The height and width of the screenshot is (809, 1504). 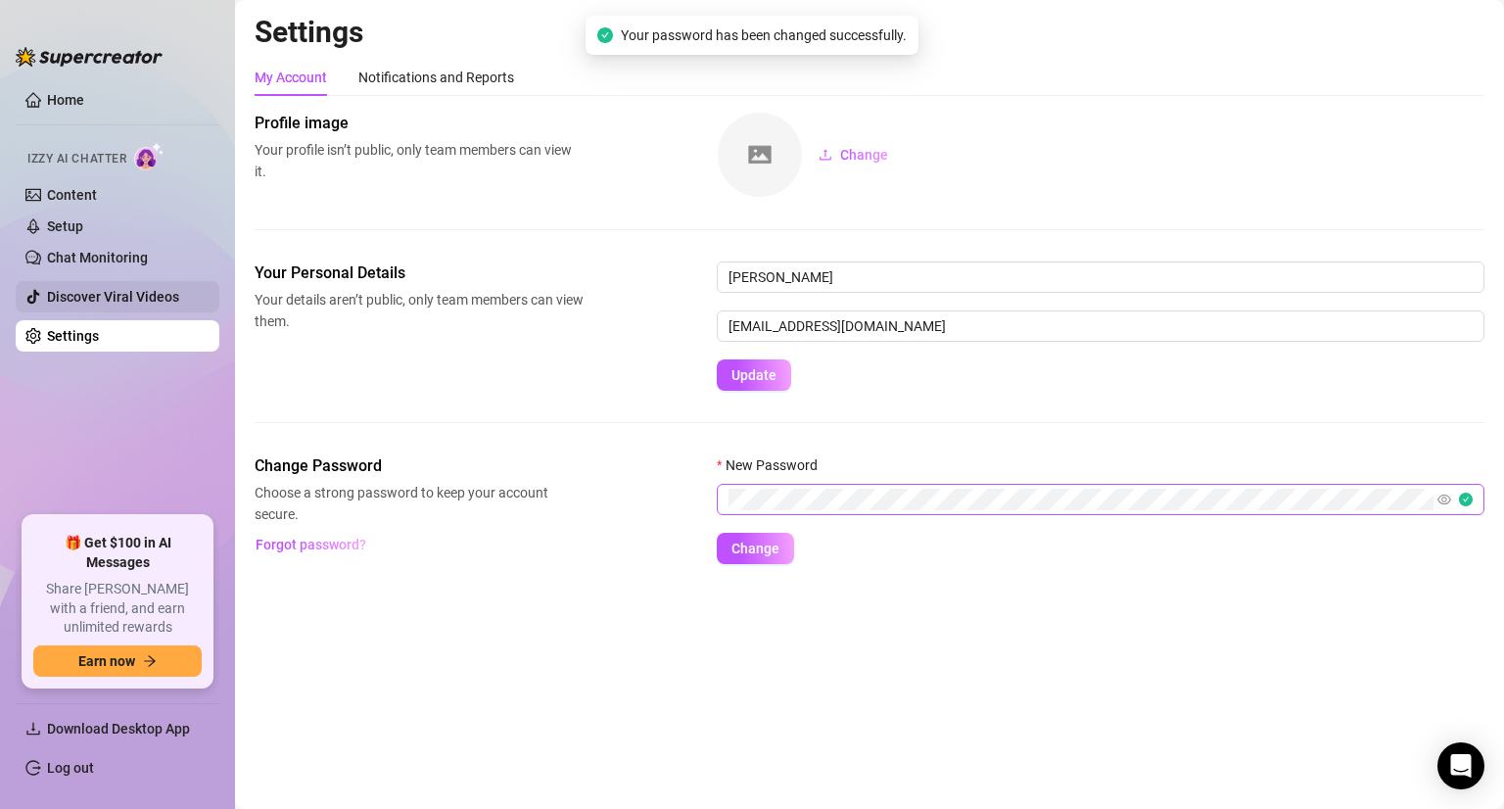 I want to click on a: Home, so click(x=66, y=100).